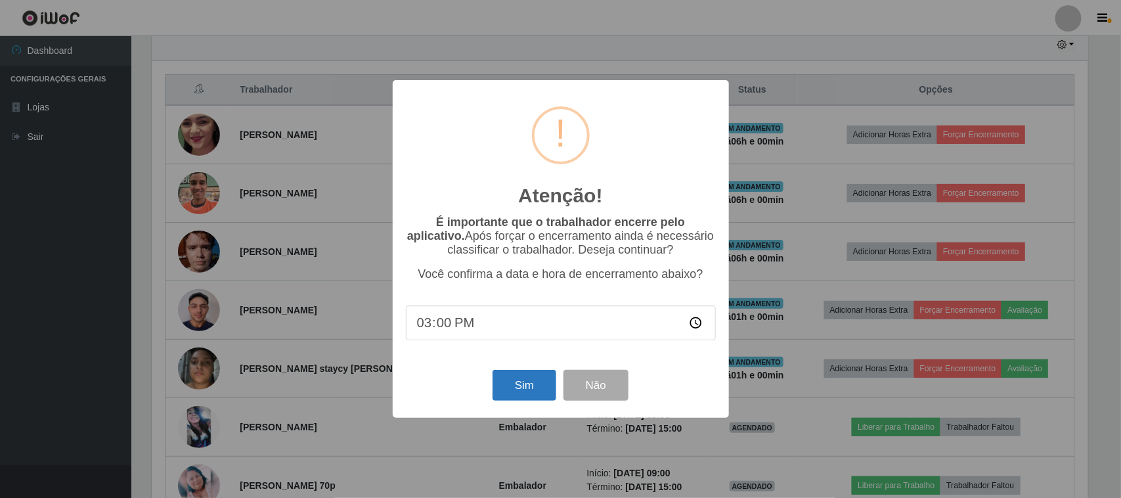 This screenshot has width=1121, height=498. Describe the element at coordinates (560, 196) in the screenshot. I see `h2: Atenção!` at that location.